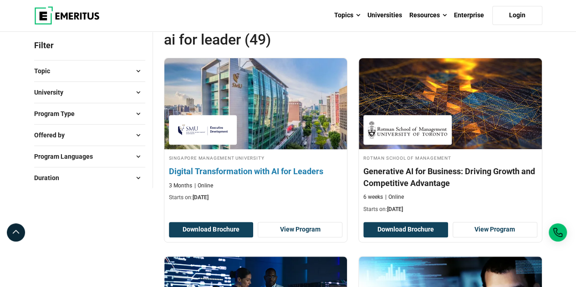 The height and width of the screenshot is (287, 576). Describe the element at coordinates (180, 186) in the screenshot. I see `p: 3 Months` at that location.